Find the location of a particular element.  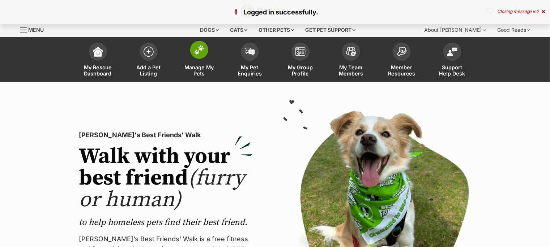

img: add-pet-listing-icon-0afa8454b4691262ce3f59096e99ab1cd57d4a30225e0717b998d2c9b9846f56.svg is located at coordinates (149, 52).